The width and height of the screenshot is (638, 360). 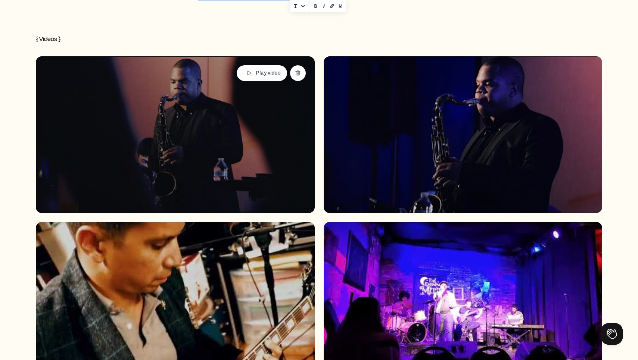 What do you see at coordinates (262, 73) in the screenshot?
I see `button: Play video` at bounding box center [262, 73].